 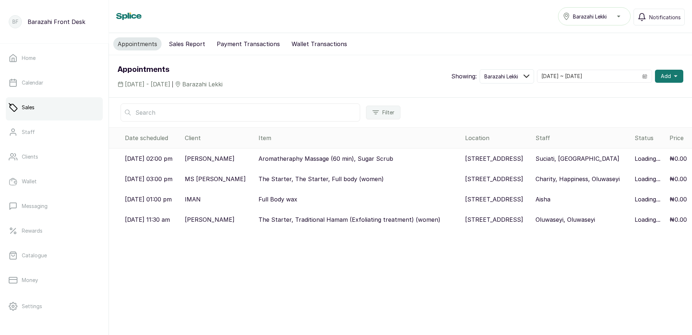 I want to click on a: Calendar, so click(x=54, y=83).